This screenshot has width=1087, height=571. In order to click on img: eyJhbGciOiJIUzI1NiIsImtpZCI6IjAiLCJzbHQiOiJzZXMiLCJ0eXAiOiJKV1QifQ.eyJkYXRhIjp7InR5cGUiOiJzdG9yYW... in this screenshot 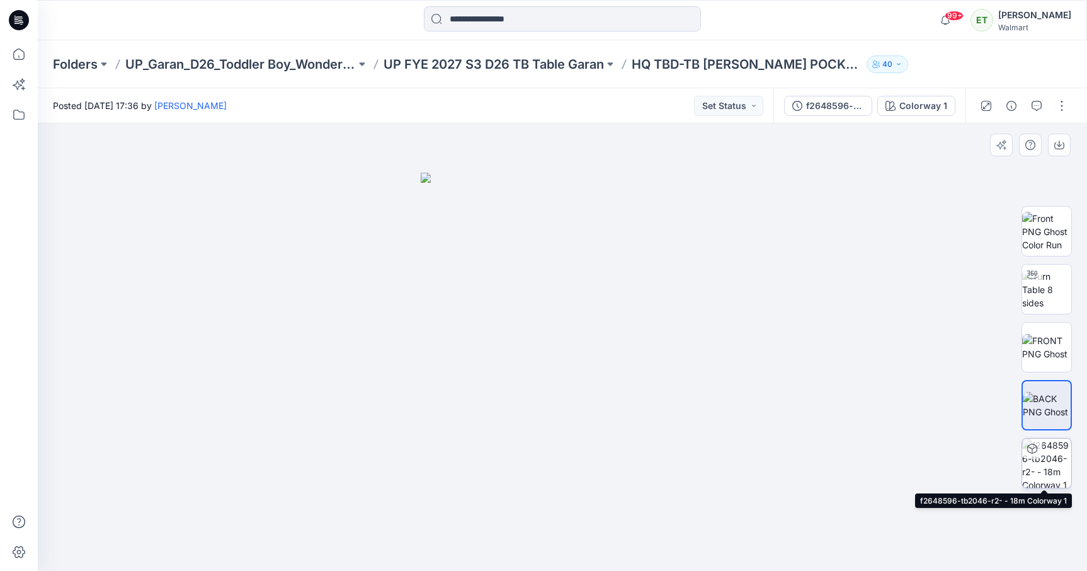, I will do `click(562, 372)`.